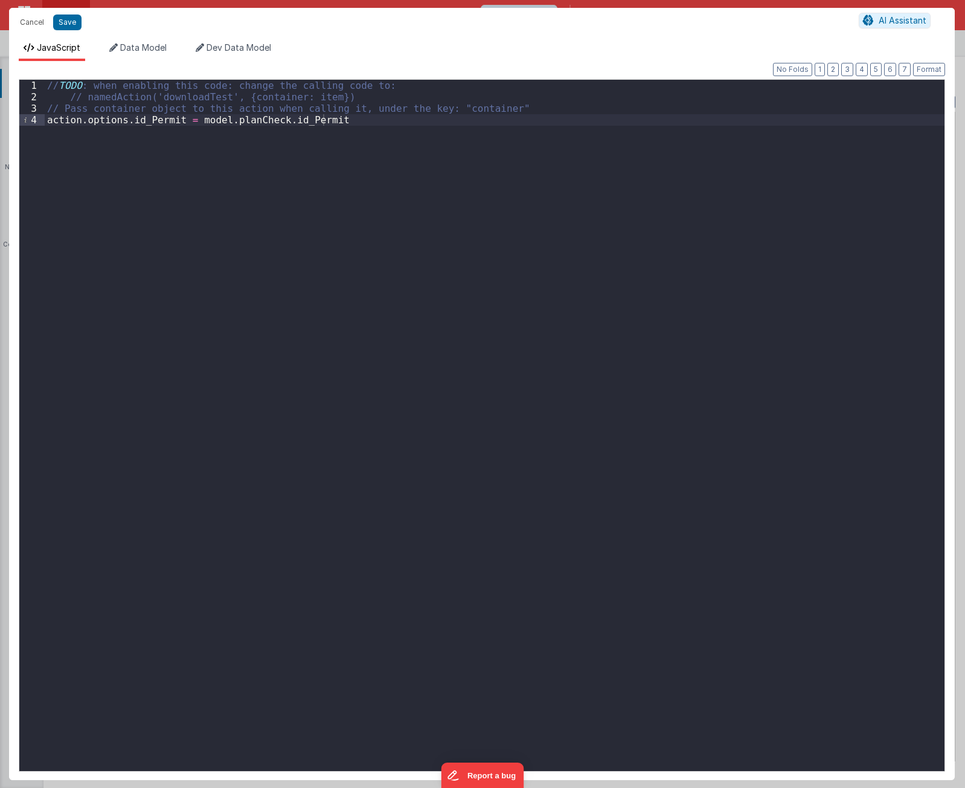 This screenshot has height=788, width=965. What do you see at coordinates (862, 69) in the screenshot?
I see `button: 4` at bounding box center [862, 69].